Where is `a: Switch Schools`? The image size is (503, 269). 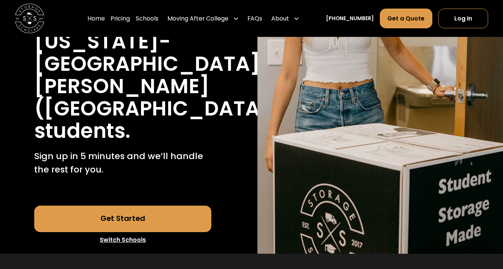
a: Switch Schools is located at coordinates (122, 240).